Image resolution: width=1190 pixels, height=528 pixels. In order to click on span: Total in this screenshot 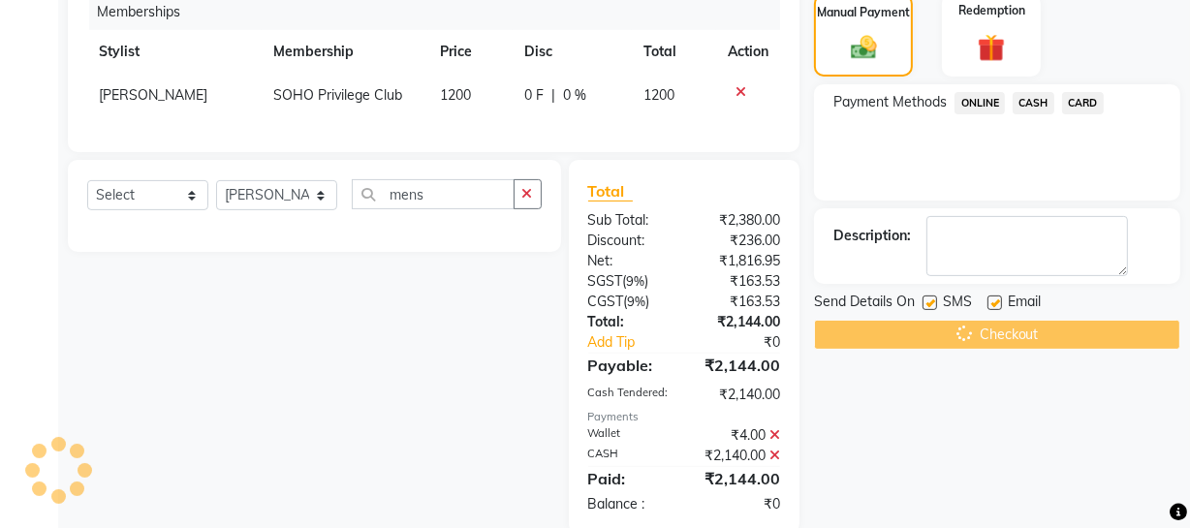, I will do `click(610, 191)`.